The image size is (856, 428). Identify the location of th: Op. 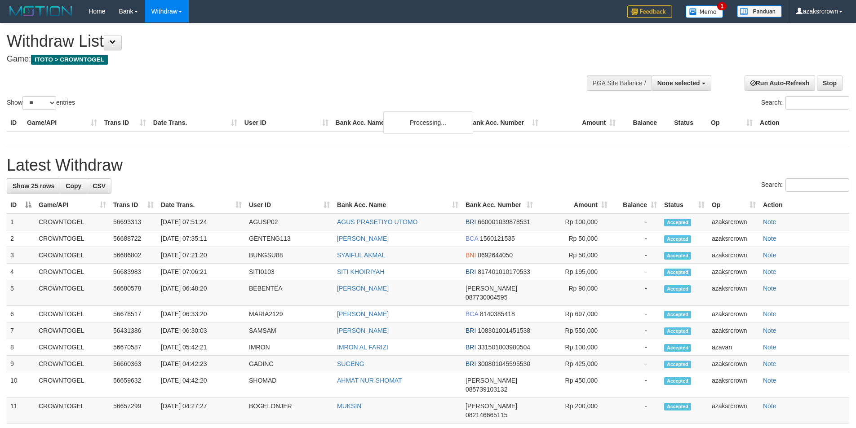
(731, 123).